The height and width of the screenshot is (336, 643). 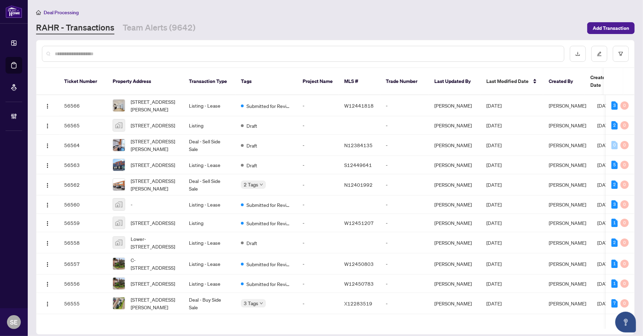 I want to click on td: 56558, so click(x=83, y=242).